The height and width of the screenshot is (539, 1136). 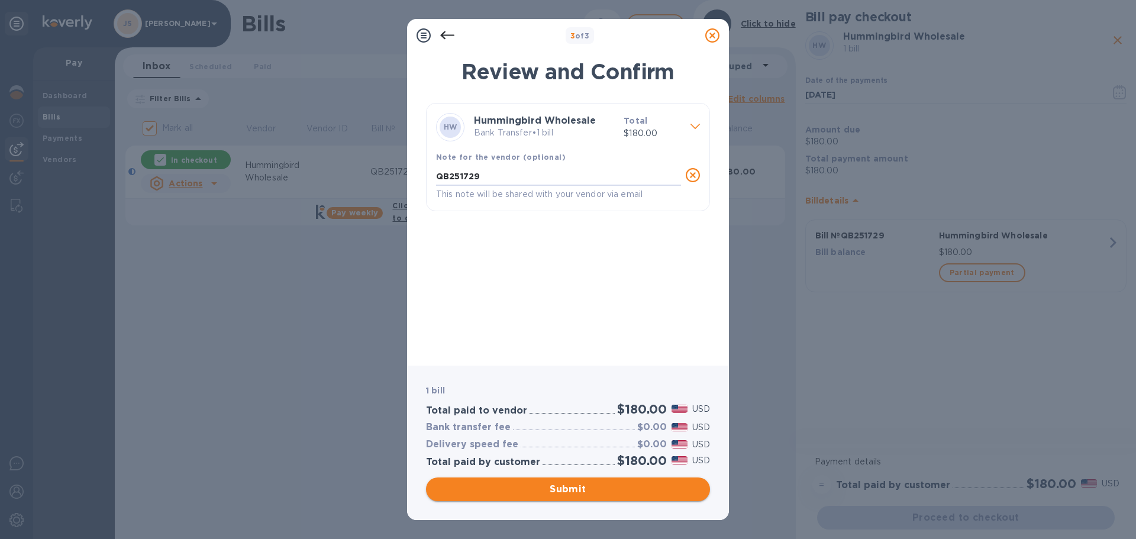 What do you see at coordinates (568, 489) in the screenshot?
I see `button: Submit` at bounding box center [568, 489].